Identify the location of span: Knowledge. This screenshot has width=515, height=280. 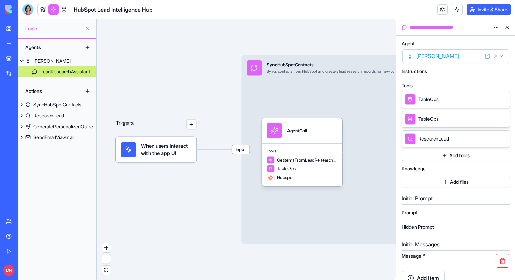
(414, 169).